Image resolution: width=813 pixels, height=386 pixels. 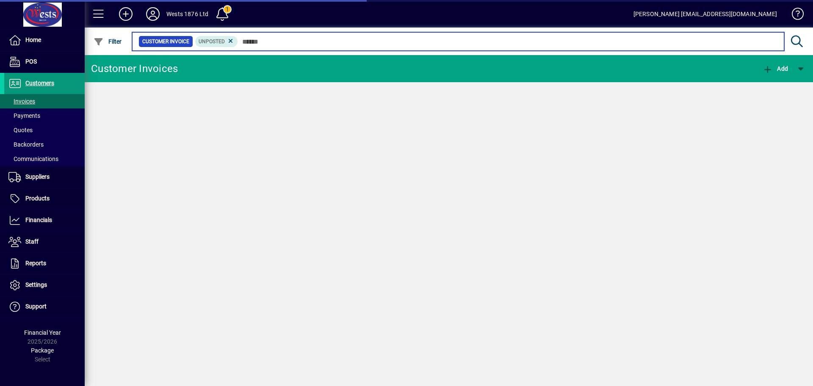 I want to click on span: Customers, so click(x=40, y=83).